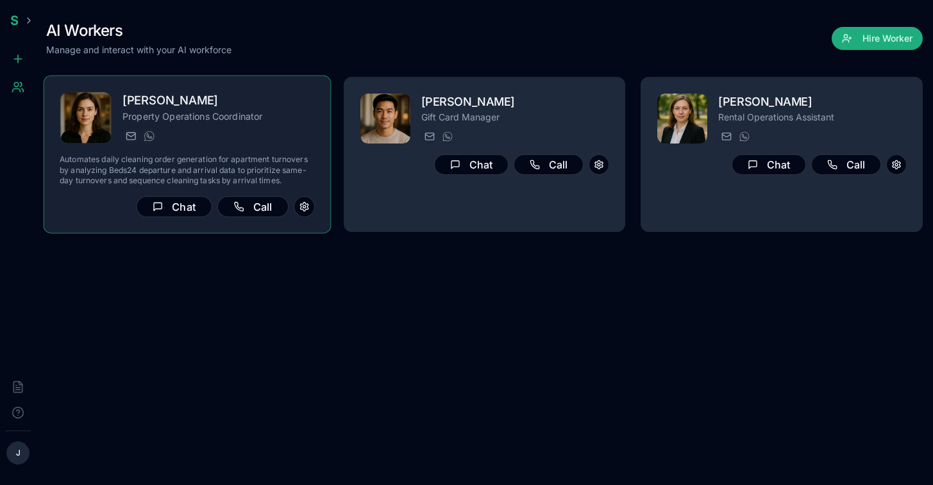  Describe the element at coordinates (18, 453) in the screenshot. I see `button: J` at that location.